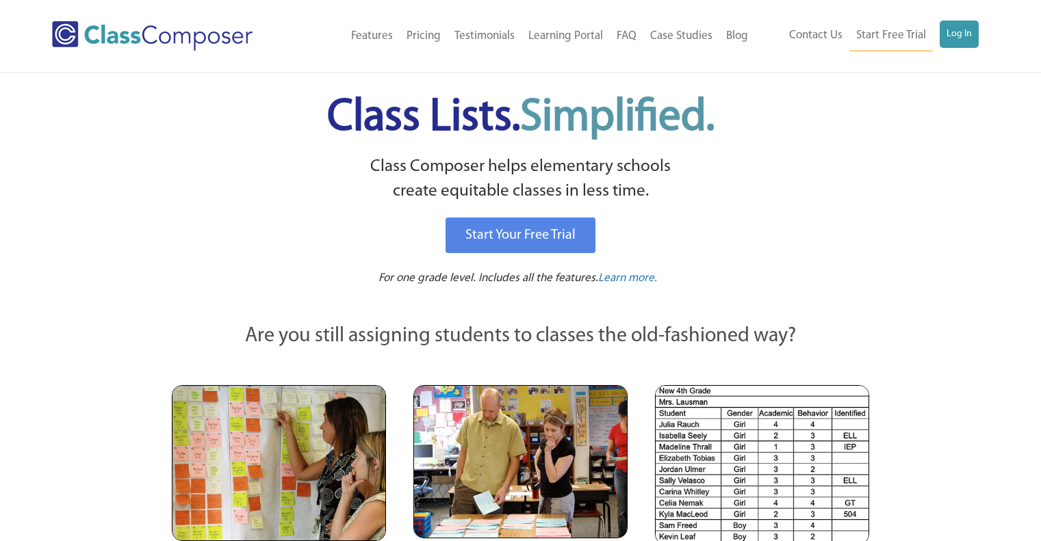 The width and height of the screenshot is (1041, 541). Describe the element at coordinates (520, 235) in the screenshot. I see `a: Start Your Free Trial` at that location.